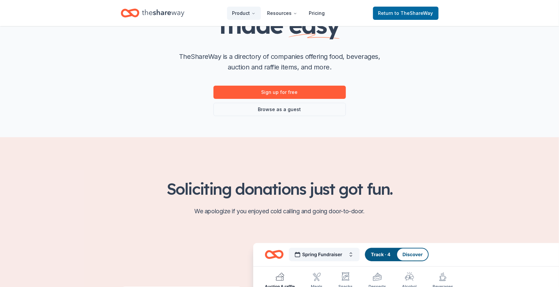 The height and width of the screenshot is (287, 559). I want to click on a: Sign up for free, so click(280, 92).